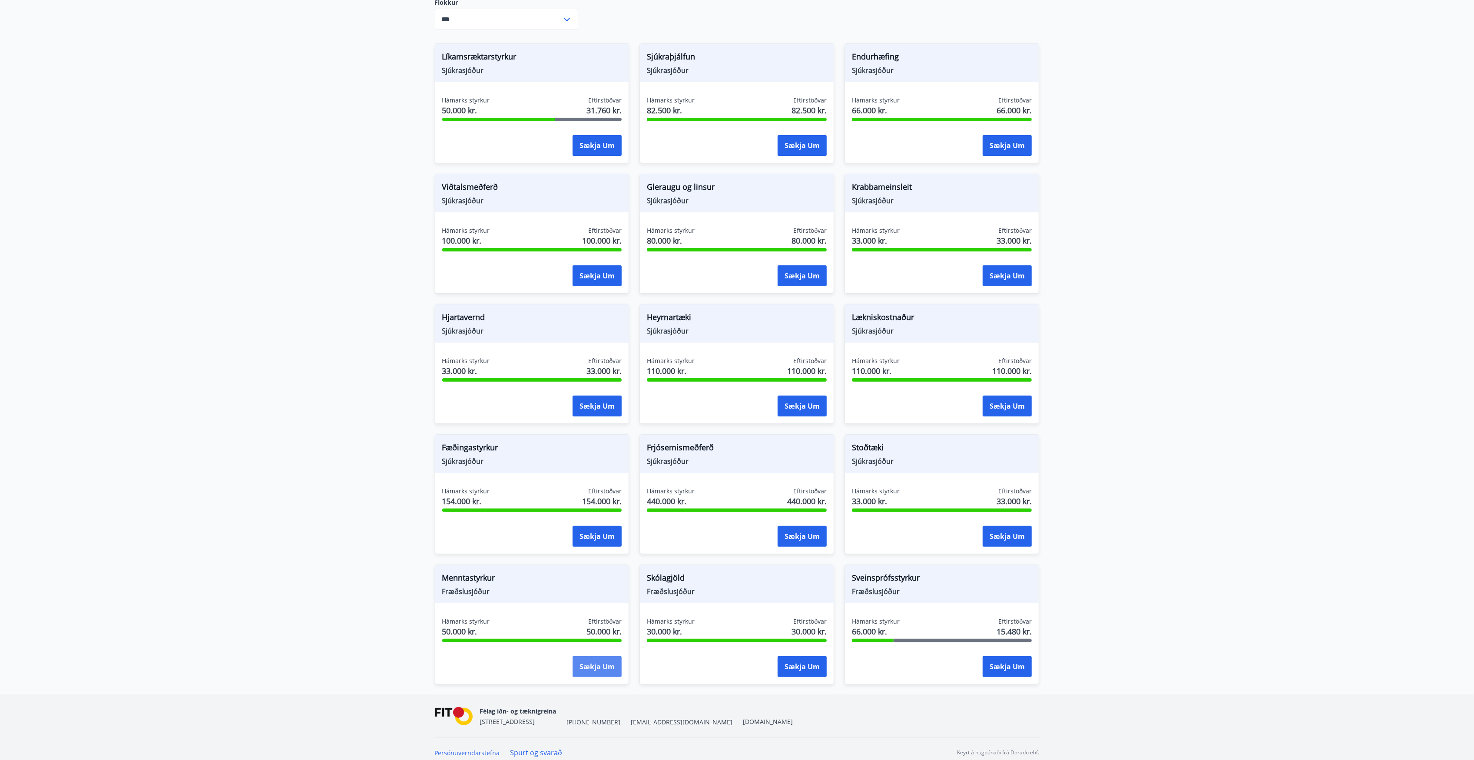  I want to click on span: Skólagjöld, so click(737, 580).